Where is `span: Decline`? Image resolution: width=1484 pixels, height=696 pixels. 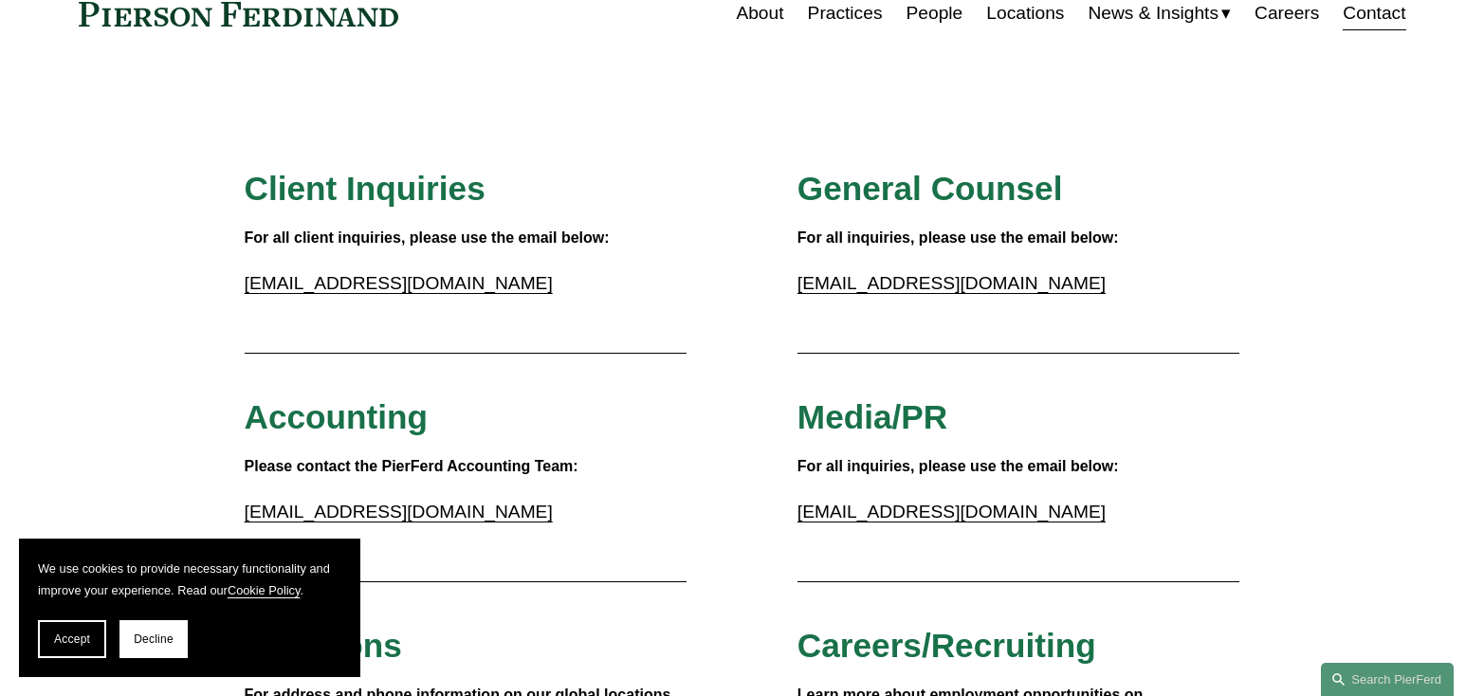 span: Decline is located at coordinates (154, 639).